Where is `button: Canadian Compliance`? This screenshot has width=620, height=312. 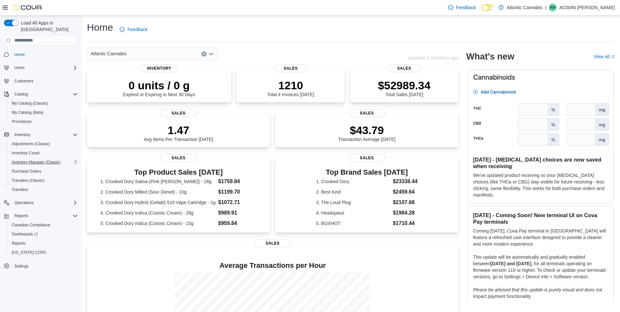
button: Canadian Compliance is located at coordinates (44, 225).